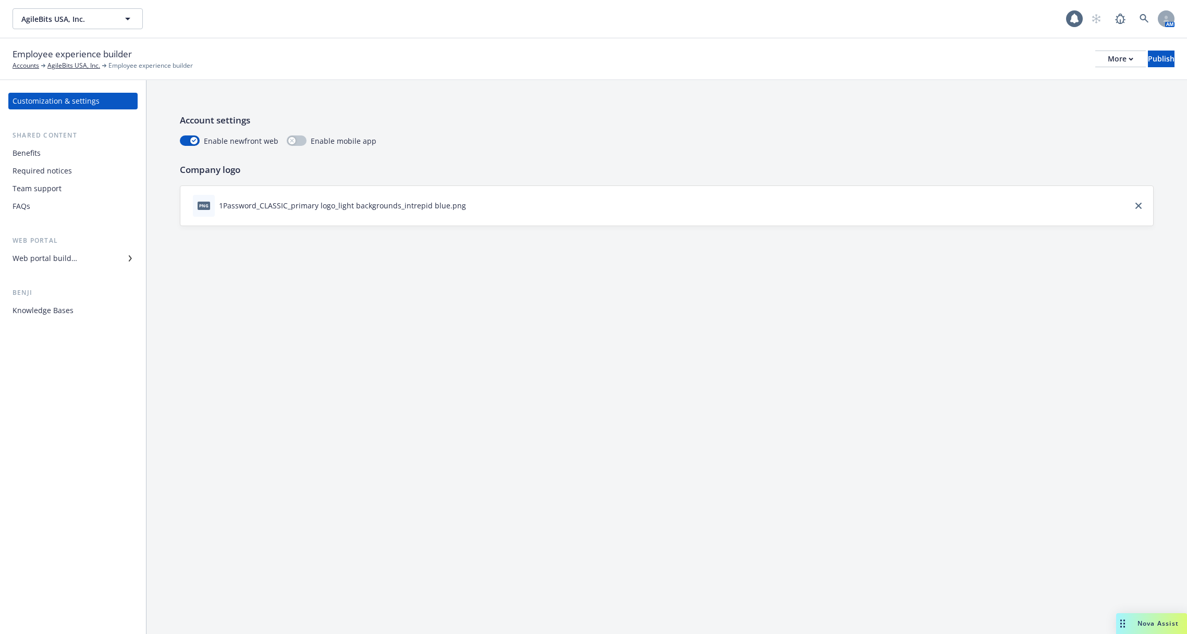 This screenshot has height=634, width=1187. What do you see at coordinates (343, 141) in the screenshot?
I see `span: Enable mobile app` at bounding box center [343, 141].